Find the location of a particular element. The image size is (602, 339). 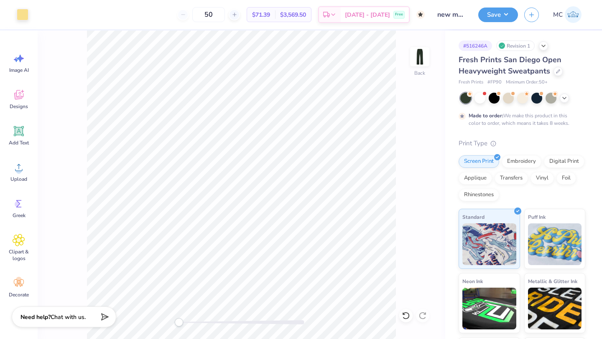

span: $3,569.50 is located at coordinates (293, 15).